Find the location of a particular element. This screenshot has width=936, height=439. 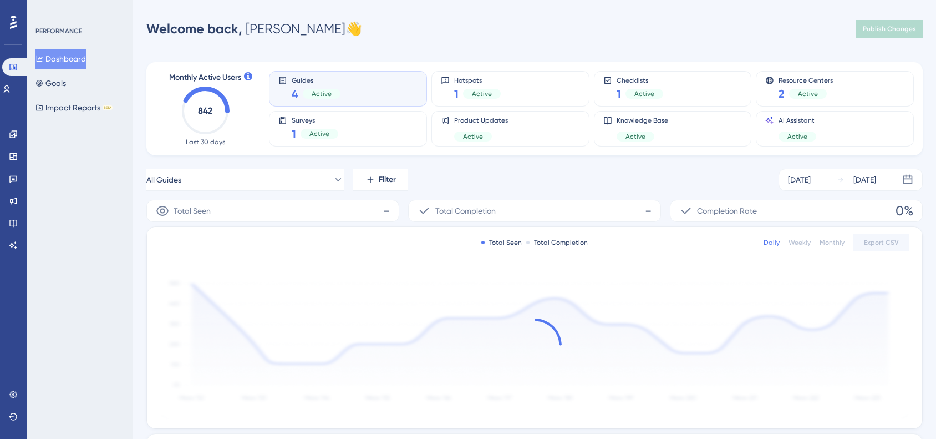

span: Monthly Active Users is located at coordinates (205, 78).